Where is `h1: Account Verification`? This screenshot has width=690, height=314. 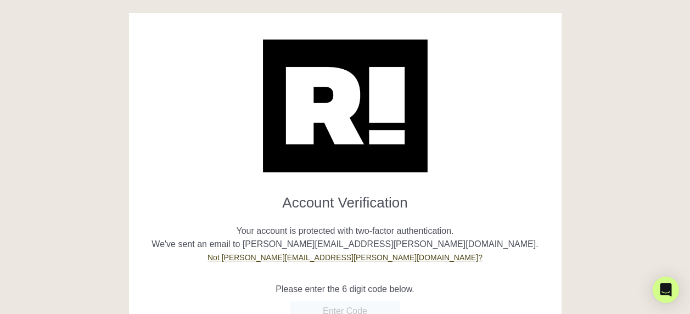 h1: Account Verification is located at coordinates (345, 198).